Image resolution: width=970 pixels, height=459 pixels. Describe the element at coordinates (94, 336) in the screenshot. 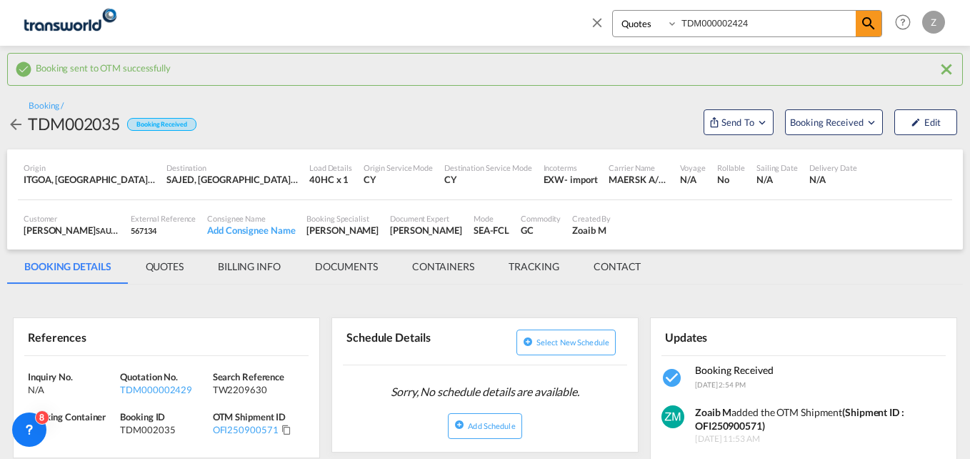

I see `div: References` at that location.